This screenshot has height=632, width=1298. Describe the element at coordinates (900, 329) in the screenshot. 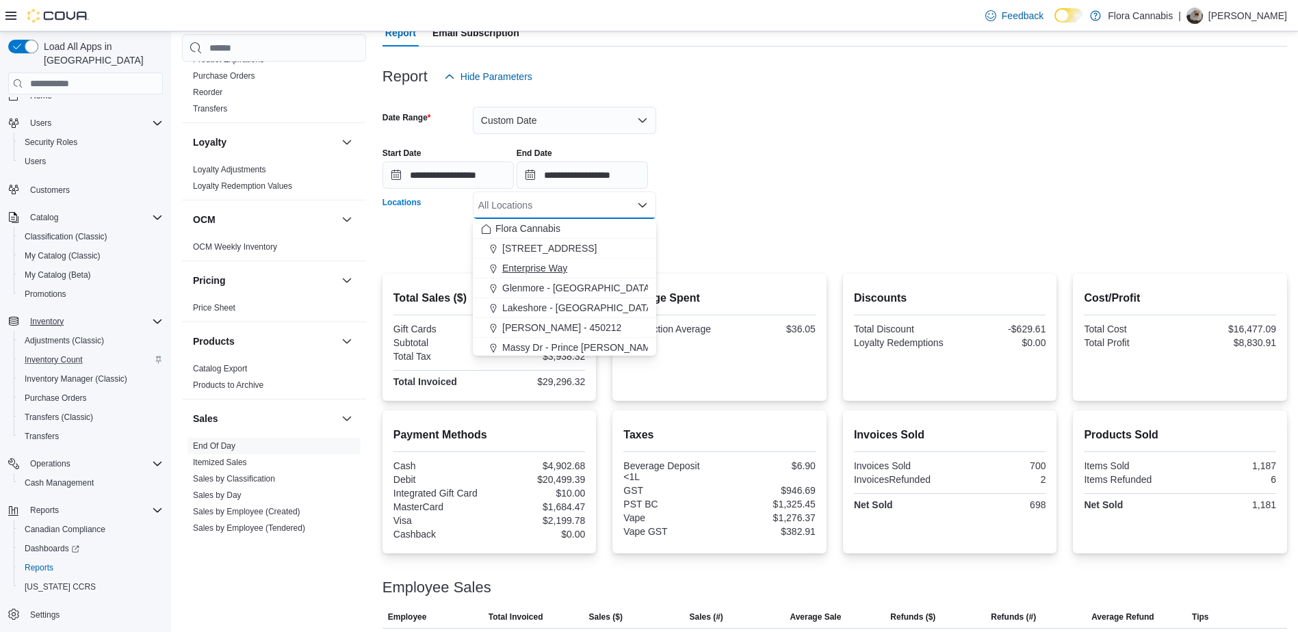

I see `div: Total Discount` at that location.